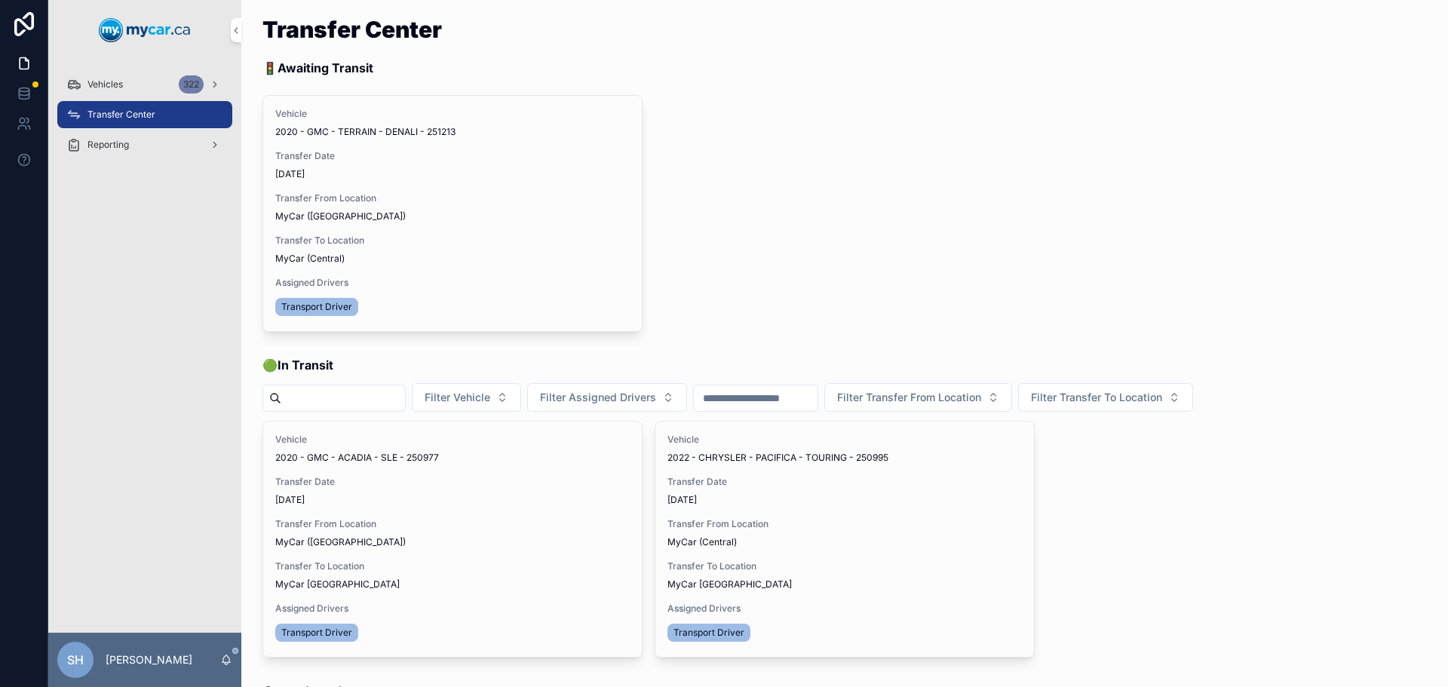 This screenshot has height=687, width=1448. Describe the element at coordinates (108, 145) in the screenshot. I see `span: Reporting` at that location.